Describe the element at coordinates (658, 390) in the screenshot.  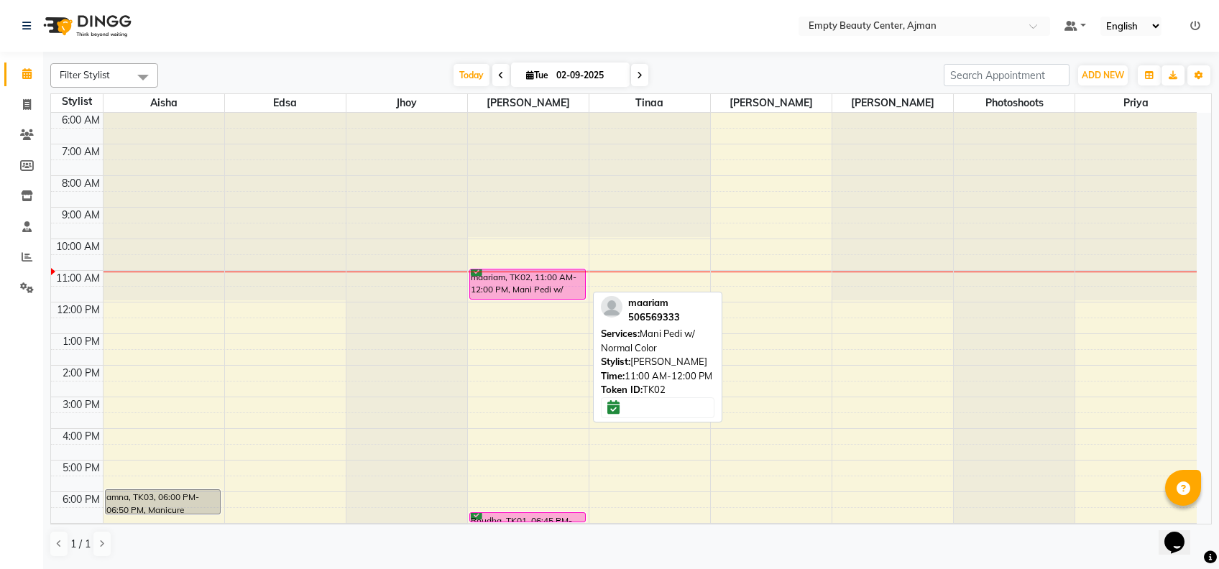
I see `div: TK02` at that location.